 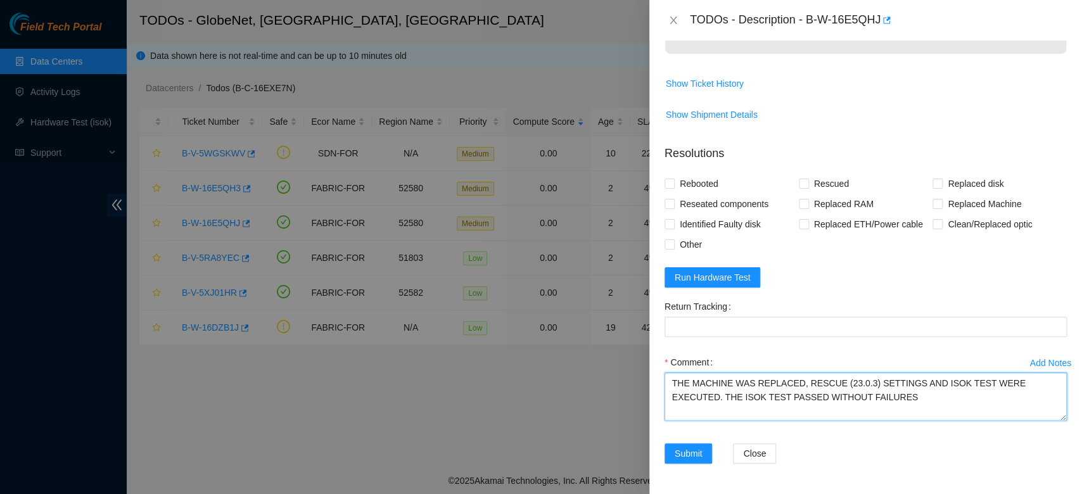 I want to click on input: Return Tracking, so click(x=865, y=327).